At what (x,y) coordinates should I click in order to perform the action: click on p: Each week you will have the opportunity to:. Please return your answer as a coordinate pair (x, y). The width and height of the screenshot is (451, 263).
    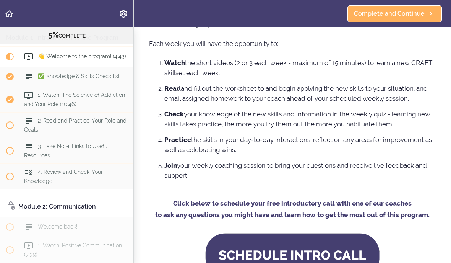
    Looking at the image, I should click on (292, 44).